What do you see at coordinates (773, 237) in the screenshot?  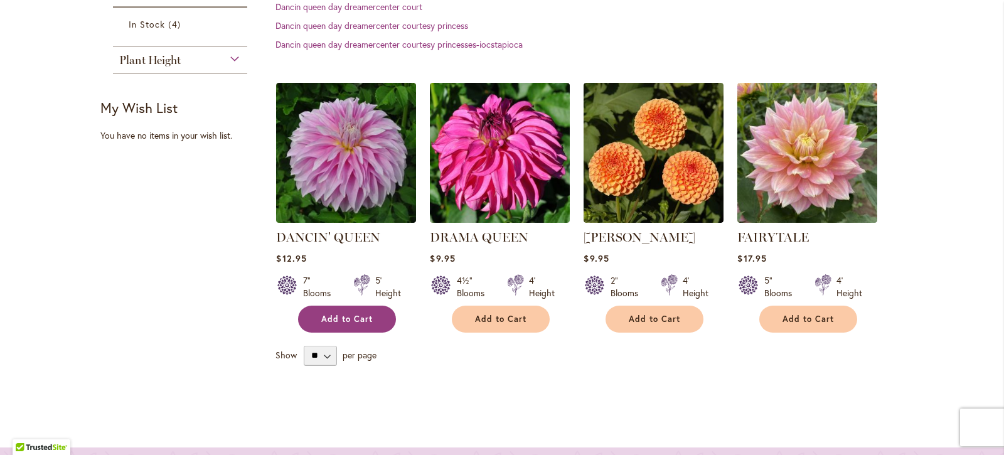 I see `a: FAIRYTALE` at bounding box center [773, 237].